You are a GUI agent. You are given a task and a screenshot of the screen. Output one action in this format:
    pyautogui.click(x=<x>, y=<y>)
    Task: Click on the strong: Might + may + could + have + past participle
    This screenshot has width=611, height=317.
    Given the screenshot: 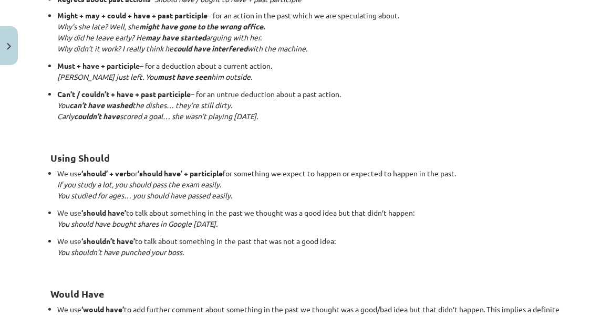 What is the action you would take?
    pyautogui.click(x=132, y=15)
    